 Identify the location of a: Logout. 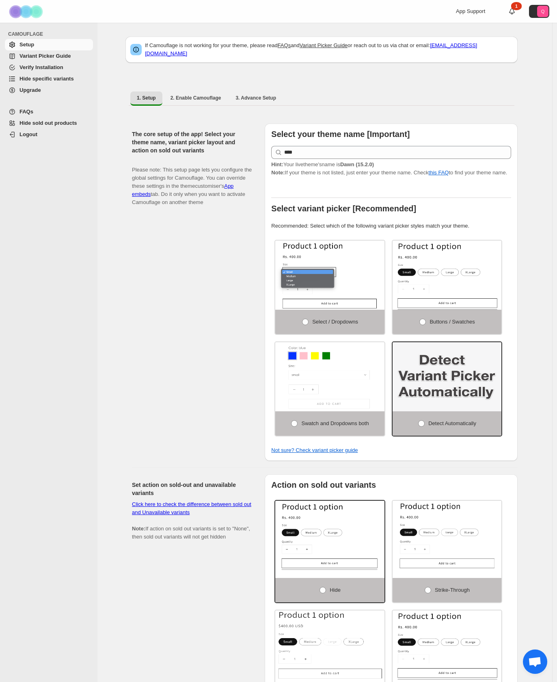
(49, 134).